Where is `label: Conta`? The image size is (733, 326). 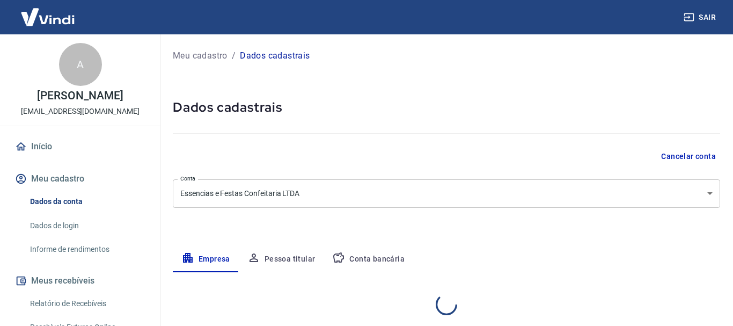 label: Conta is located at coordinates (188, 178).